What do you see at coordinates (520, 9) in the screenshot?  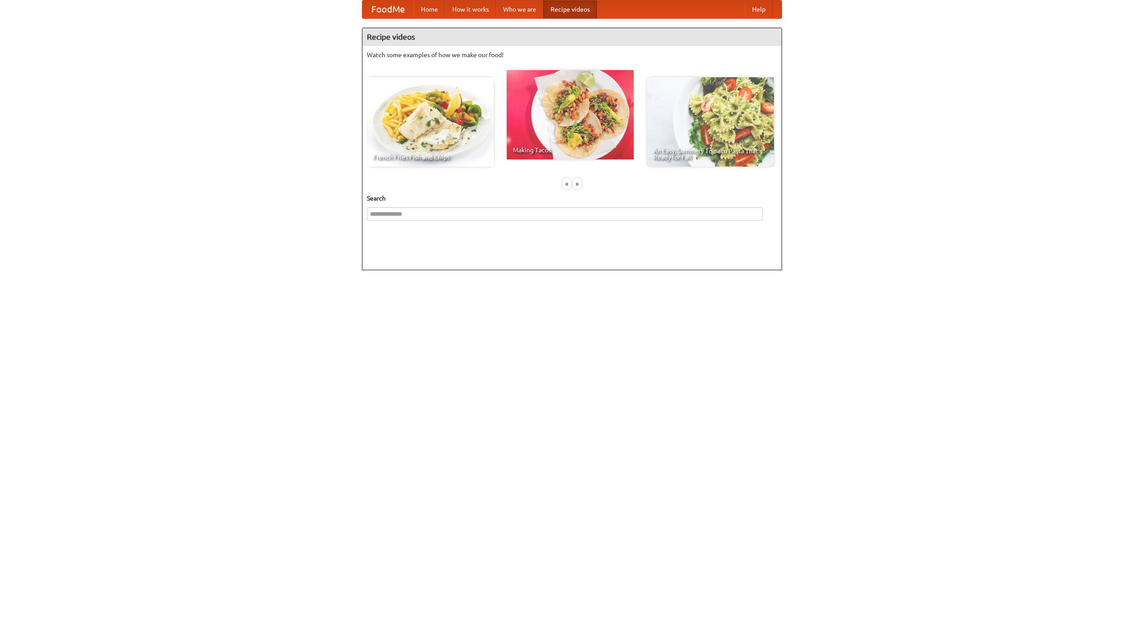 I see `a: Who we are` at bounding box center [520, 9].